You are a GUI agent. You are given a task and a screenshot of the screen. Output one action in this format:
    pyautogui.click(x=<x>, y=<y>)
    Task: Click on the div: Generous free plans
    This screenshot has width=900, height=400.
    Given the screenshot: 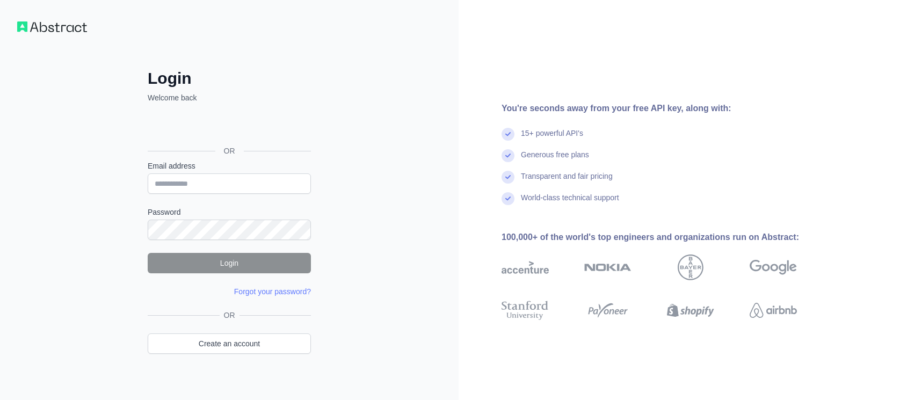 What is the action you would take?
    pyautogui.click(x=555, y=160)
    